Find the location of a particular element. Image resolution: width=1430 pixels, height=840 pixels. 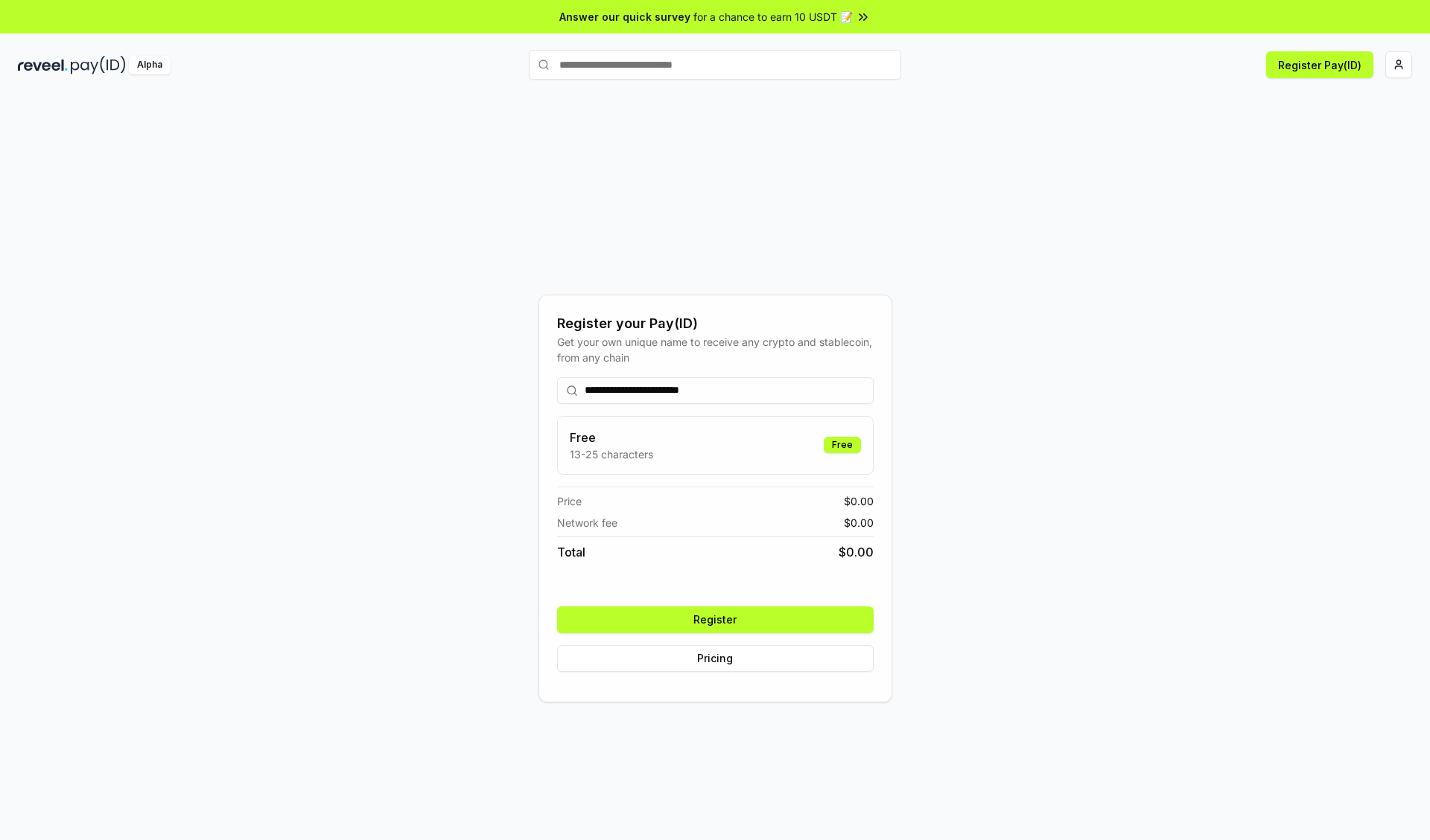

h3: Free is located at coordinates (611, 438).